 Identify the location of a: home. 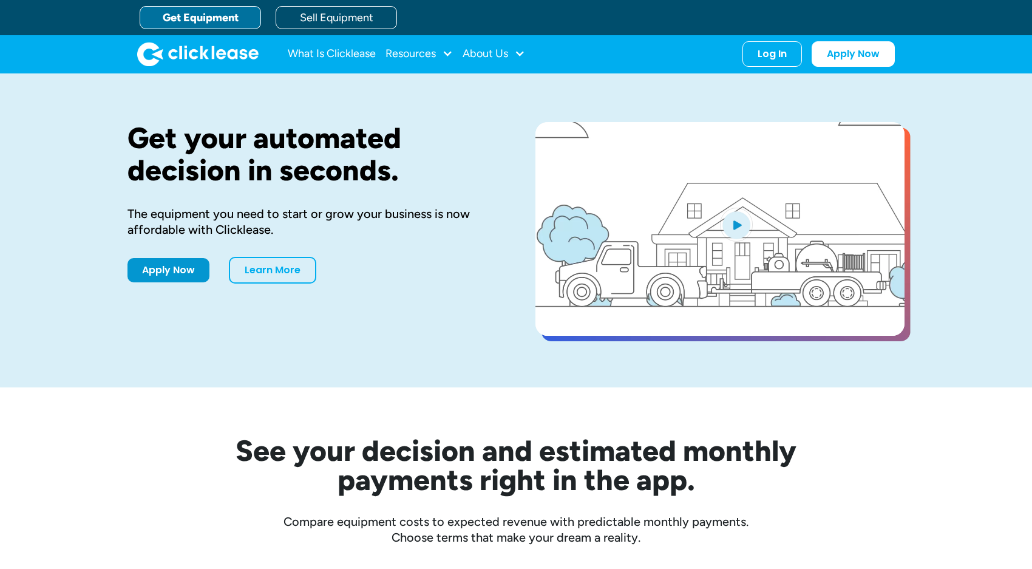
(198, 54).